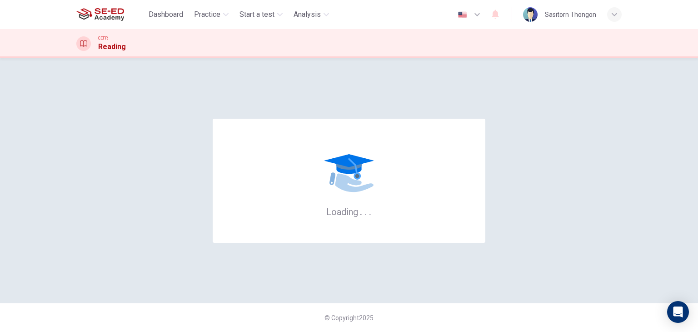 The image size is (698, 332). Describe the element at coordinates (166, 15) in the screenshot. I see `a: Dashboard` at that location.